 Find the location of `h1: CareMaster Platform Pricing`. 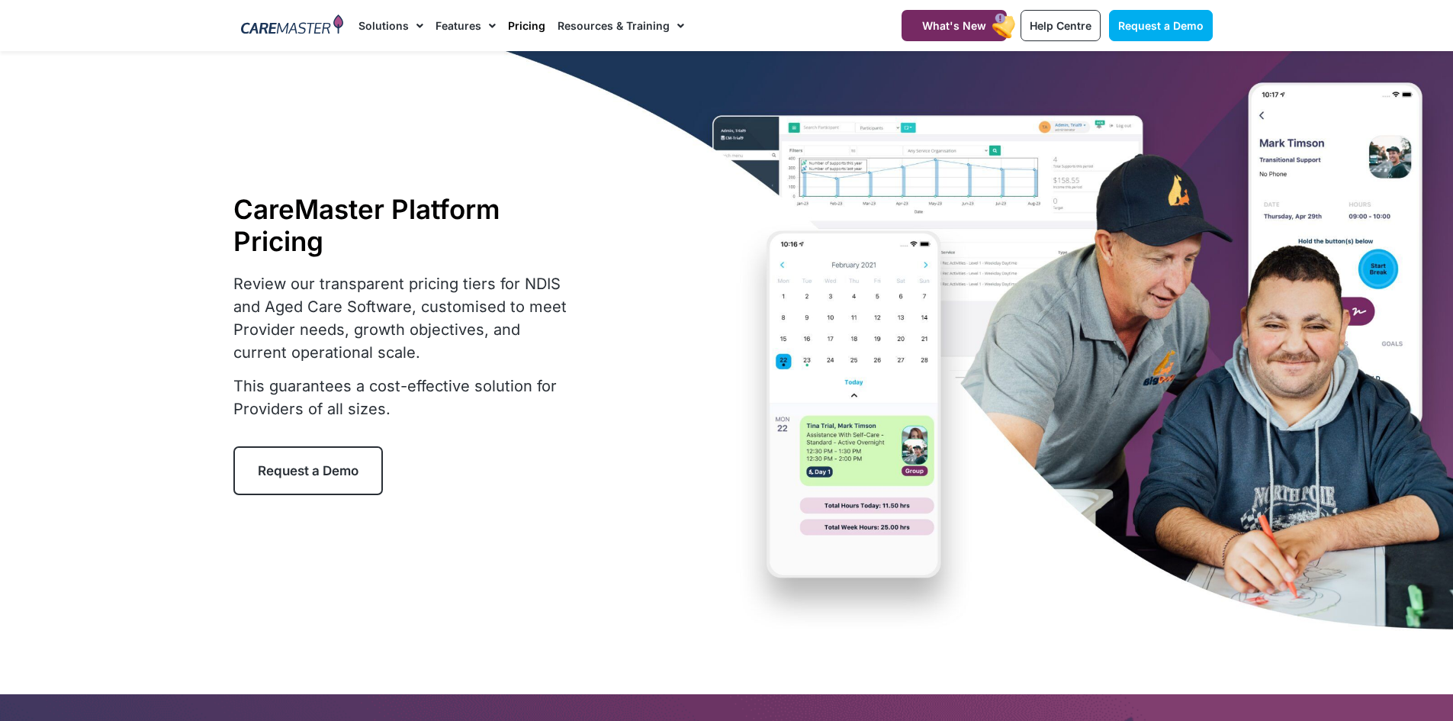

h1: CareMaster Platform Pricing is located at coordinates (405, 225).